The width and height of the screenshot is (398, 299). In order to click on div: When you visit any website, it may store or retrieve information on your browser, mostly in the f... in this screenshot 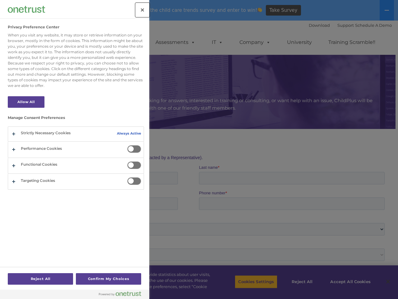, I will do `click(76, 60)`.